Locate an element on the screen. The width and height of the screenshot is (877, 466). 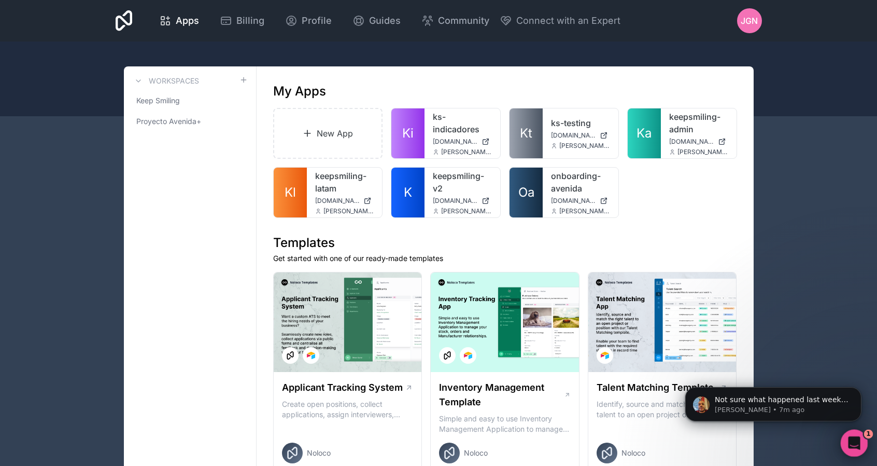
span: Ki is located at coordinates (408, 133).